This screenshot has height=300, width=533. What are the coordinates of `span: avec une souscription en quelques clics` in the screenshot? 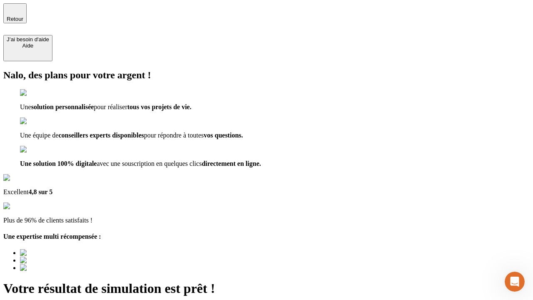 It's located at (149, 163).